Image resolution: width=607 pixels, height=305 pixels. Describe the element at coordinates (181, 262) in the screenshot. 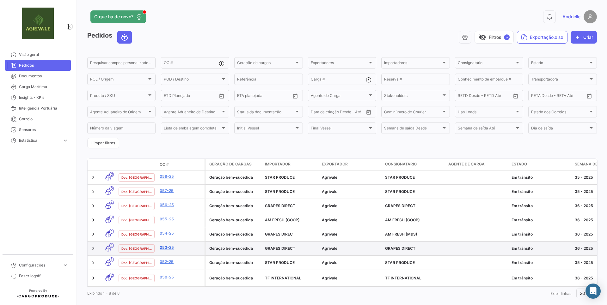

I see `a: 052-25` at that location.